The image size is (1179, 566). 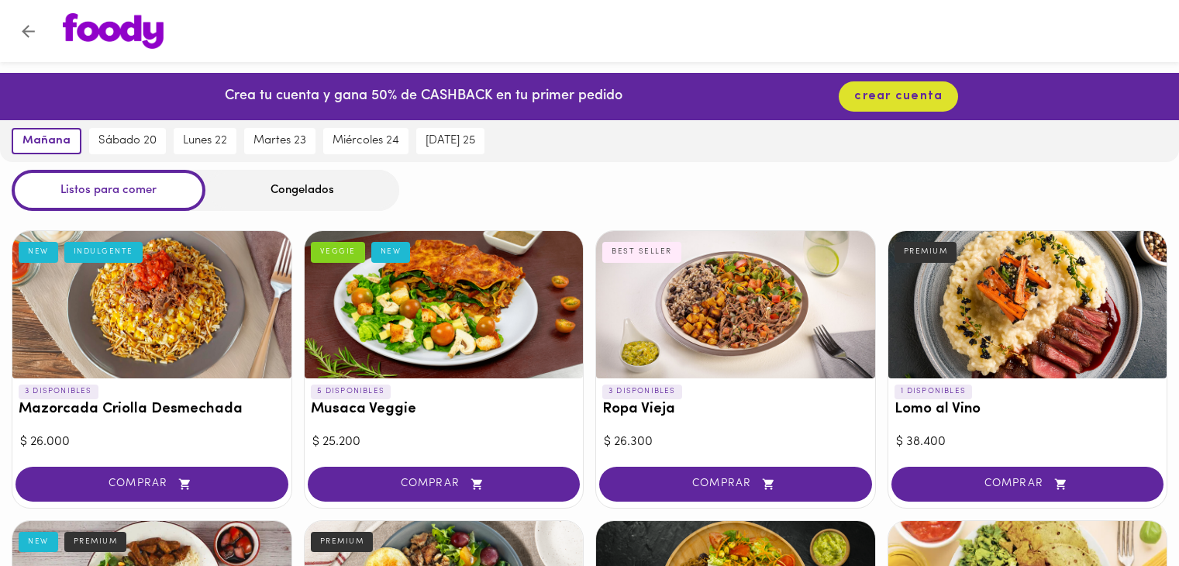 I want to click on p: 1 DISPONIBLES, so click(x=933, y=392).